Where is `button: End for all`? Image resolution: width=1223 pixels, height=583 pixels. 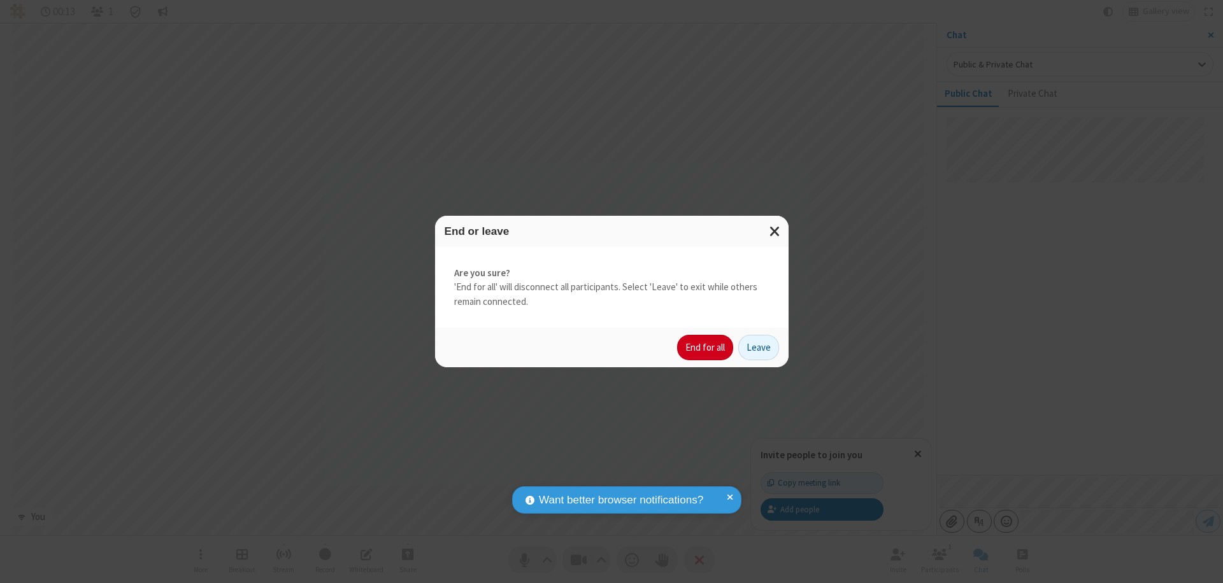
button: End for all is located at coordinates (705, 348).